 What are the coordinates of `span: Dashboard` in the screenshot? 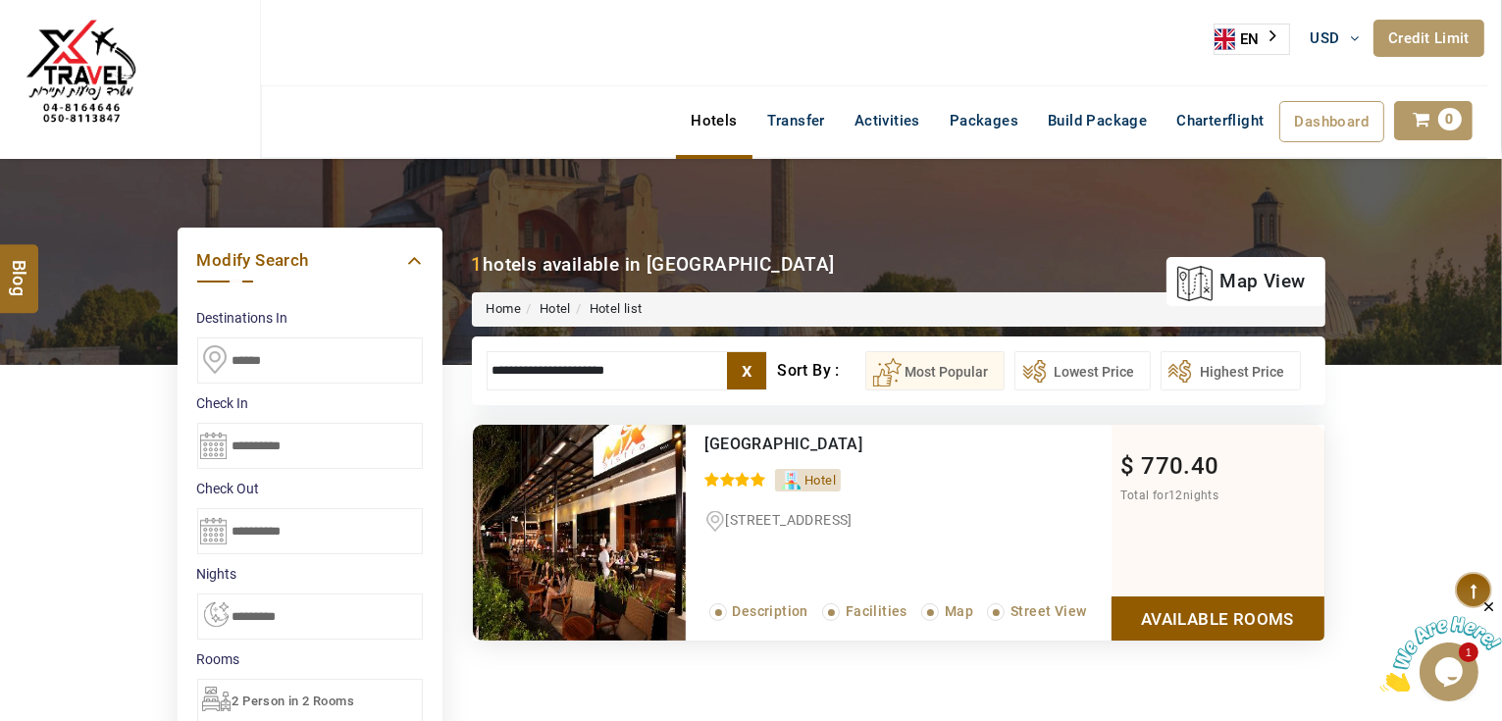 It's located at (1333, 122).